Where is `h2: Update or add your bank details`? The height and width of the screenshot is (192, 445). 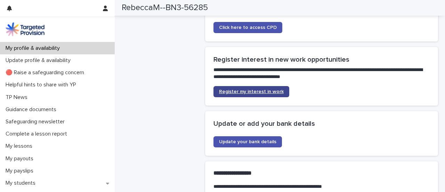 h2: Update or add your bank details is located at coordinates (322, 123).